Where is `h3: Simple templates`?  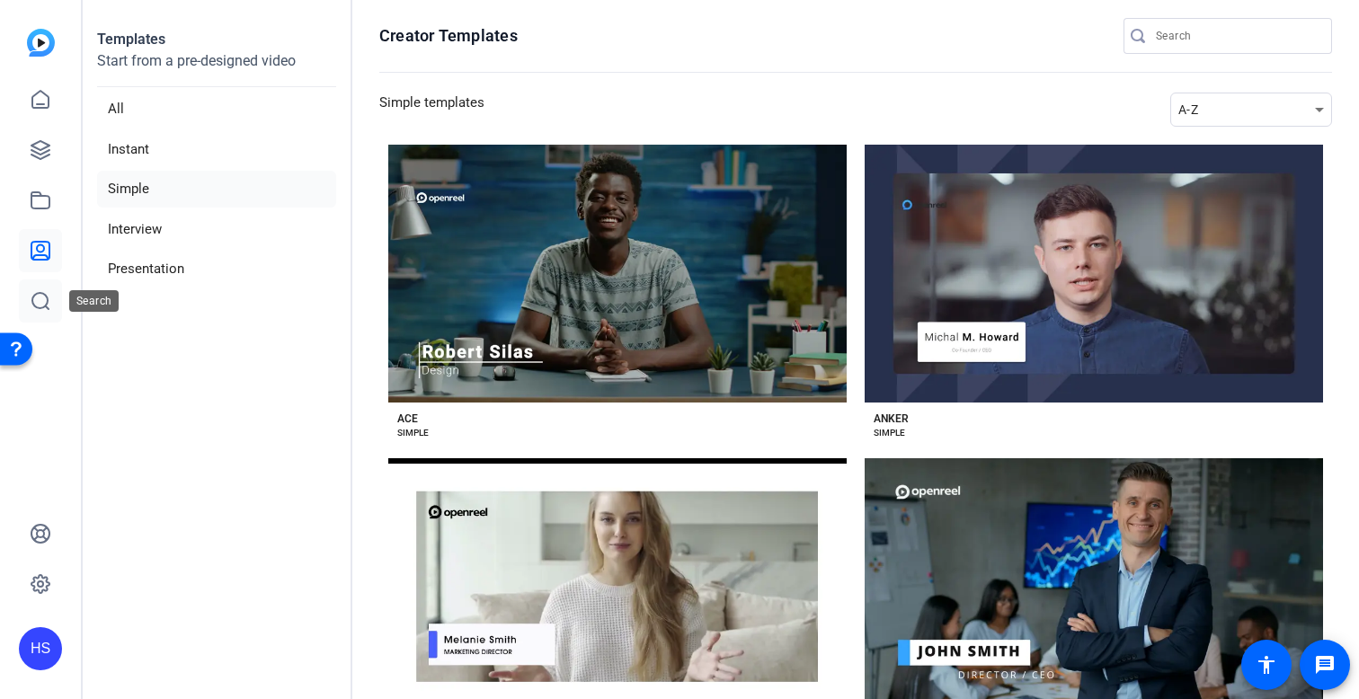
h3: Simple templates is located at coordinates (431, 110).